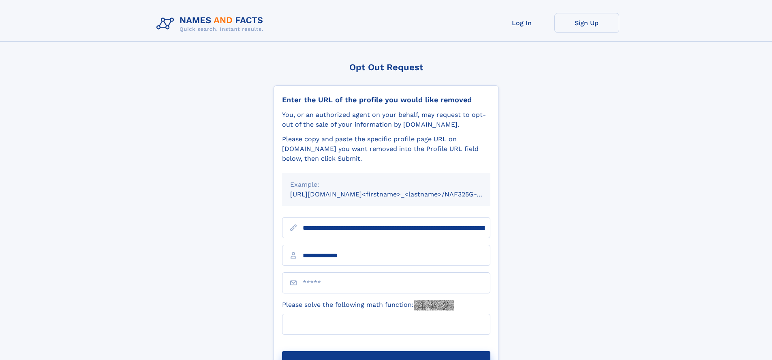  Describe the element at coordinates (386, 100) in the screenshot. I see `div: Enter the URL of the profile you would like removed` at that location.